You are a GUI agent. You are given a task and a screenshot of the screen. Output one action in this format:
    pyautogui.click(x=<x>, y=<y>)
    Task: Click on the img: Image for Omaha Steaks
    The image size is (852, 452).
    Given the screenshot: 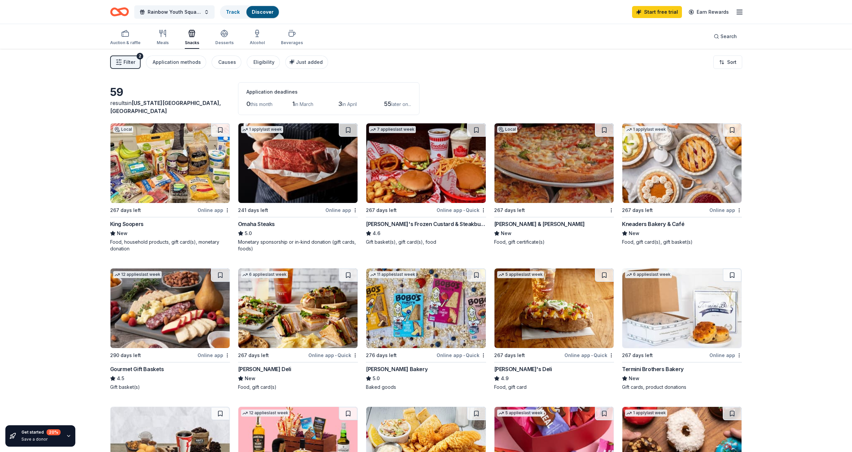 What is the action you would take?
    pyautogui.click(x=298, y=163)
    